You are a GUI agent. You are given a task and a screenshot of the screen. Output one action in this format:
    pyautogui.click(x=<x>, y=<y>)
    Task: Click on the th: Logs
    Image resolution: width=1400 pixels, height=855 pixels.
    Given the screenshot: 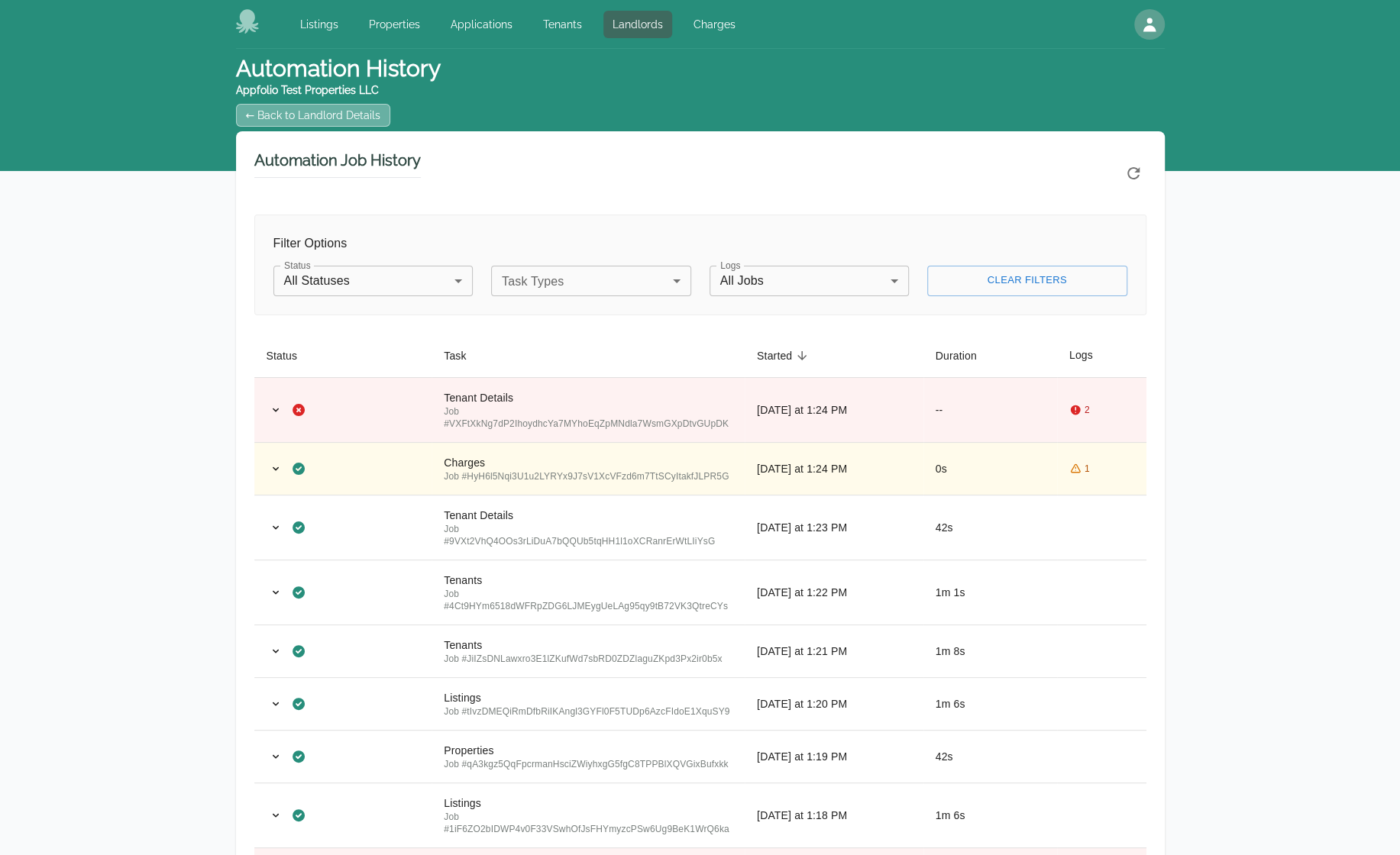 What is the action you would take?
    pyautogui.click(x=1101, y=355)
    